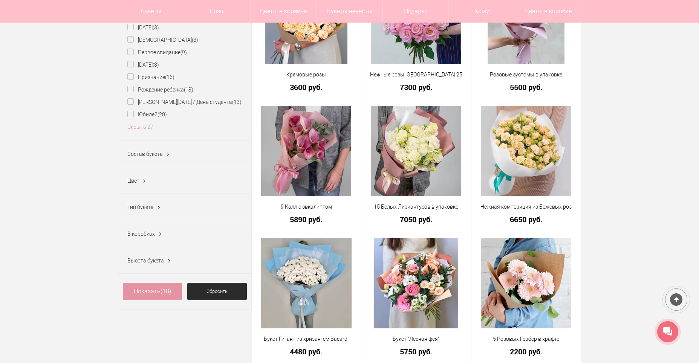  Describe the element at coordinates (416, 339) in the screenshot. I see `span: Букет "Лесная фея"` at that location.